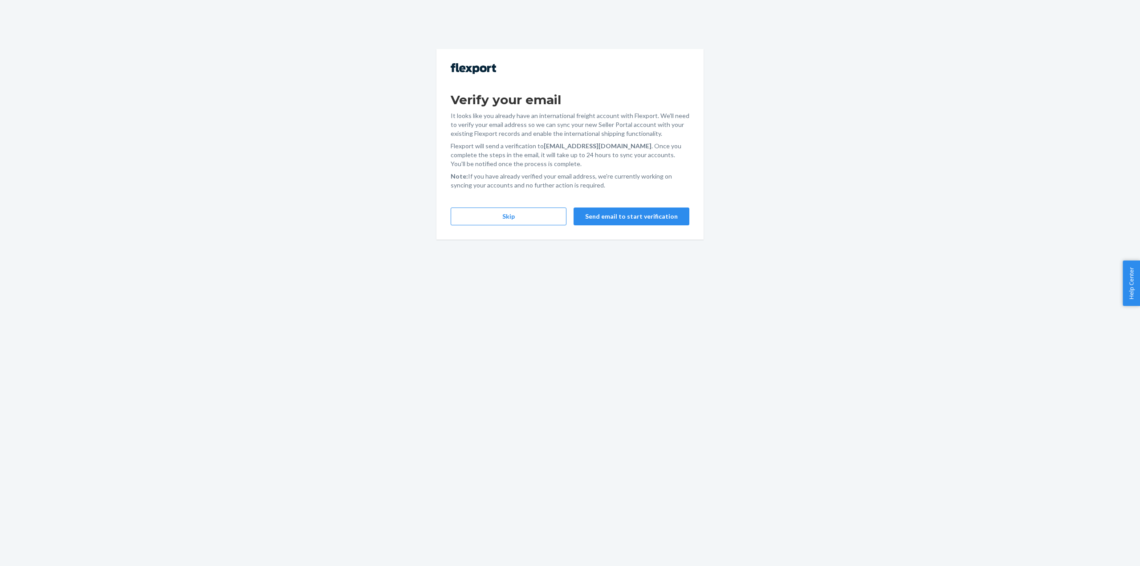 Image resolution: width=1140 pixels, height=566 pixels. I want to click on p: It looks like you already have an international freight account with Flexport. We'll need to veri..., so click(570, 125).